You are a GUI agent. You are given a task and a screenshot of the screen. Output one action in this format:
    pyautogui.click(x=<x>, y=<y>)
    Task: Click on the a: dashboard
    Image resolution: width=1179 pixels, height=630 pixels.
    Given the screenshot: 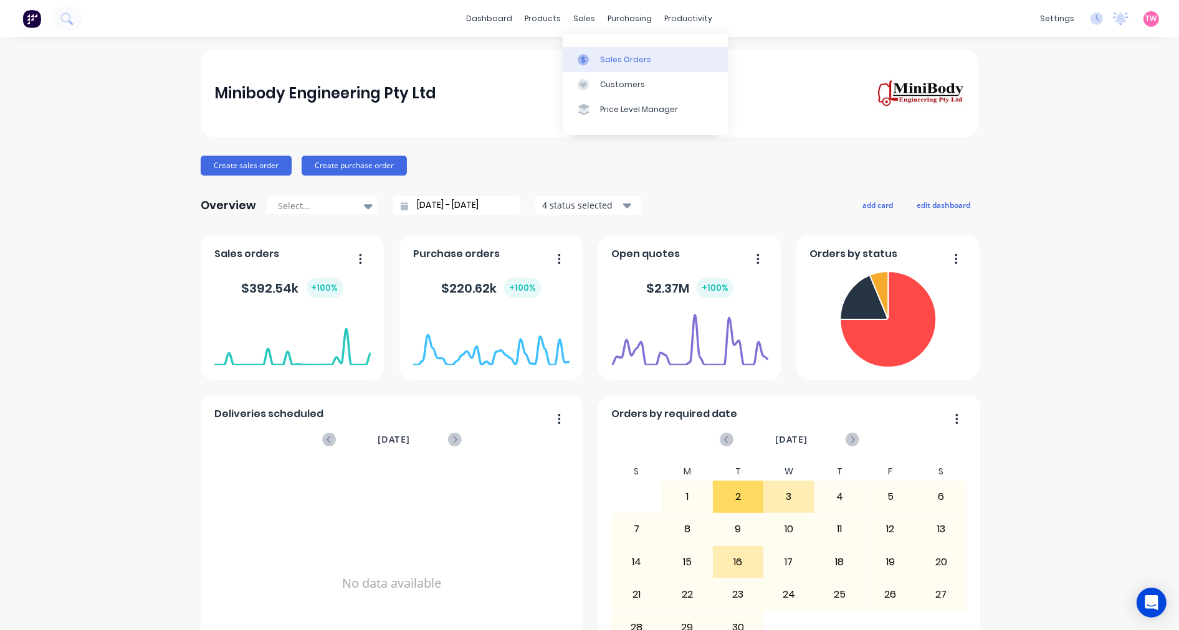 What is the action you would take?
    pyautogui.click(x=490, y=19)
    